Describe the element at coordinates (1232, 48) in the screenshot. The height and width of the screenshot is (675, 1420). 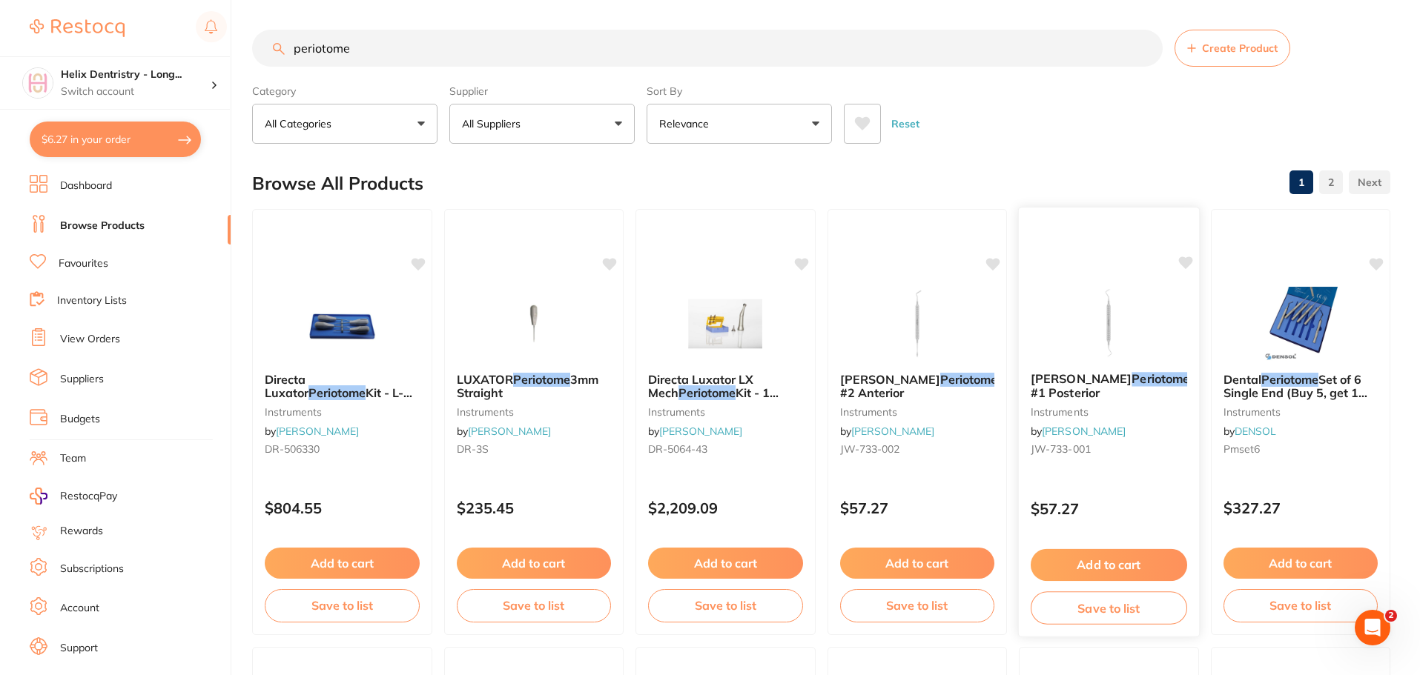
I see `button: Create Product` at that location.